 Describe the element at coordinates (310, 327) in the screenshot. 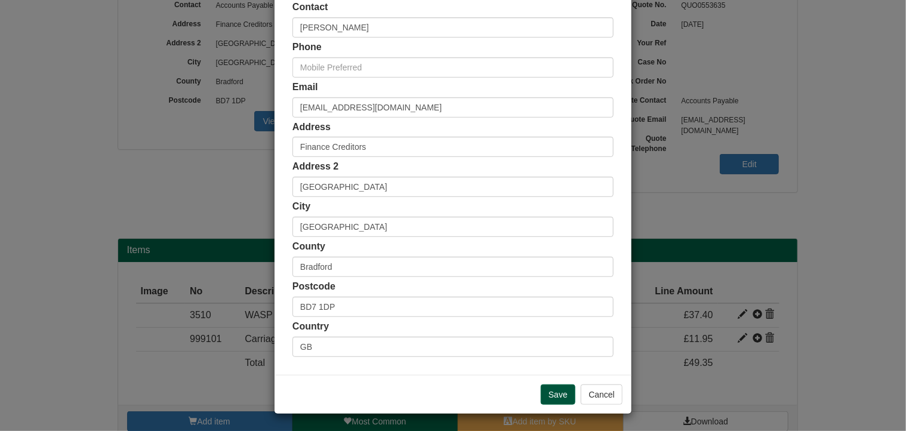

I see `label: Country` at that location.